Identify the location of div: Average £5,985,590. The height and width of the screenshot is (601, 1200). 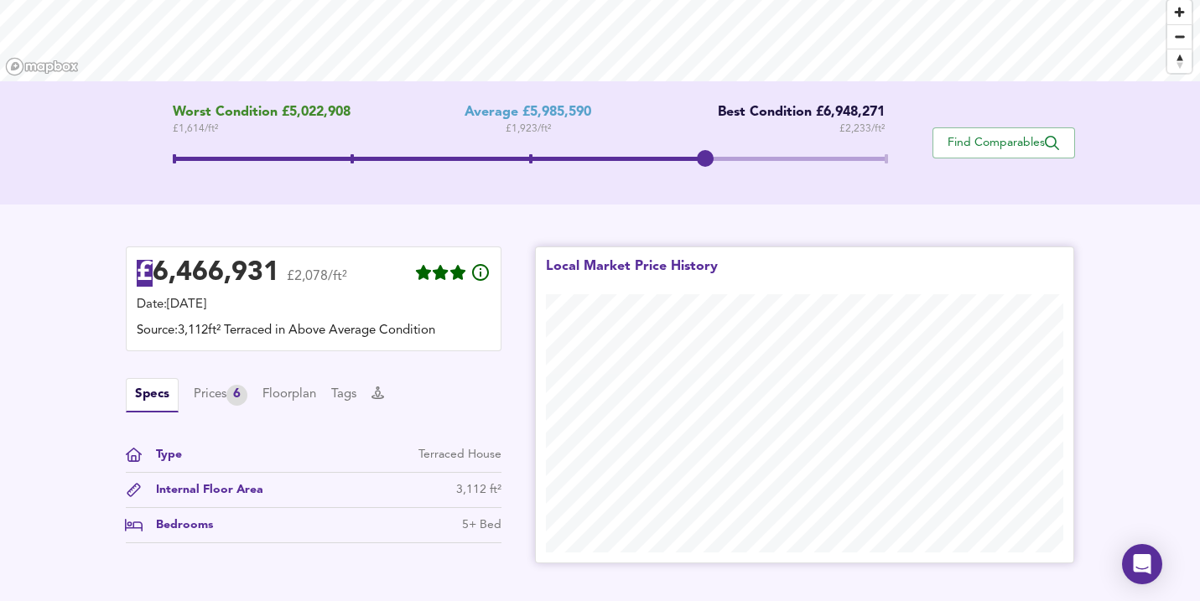
(528, 112).